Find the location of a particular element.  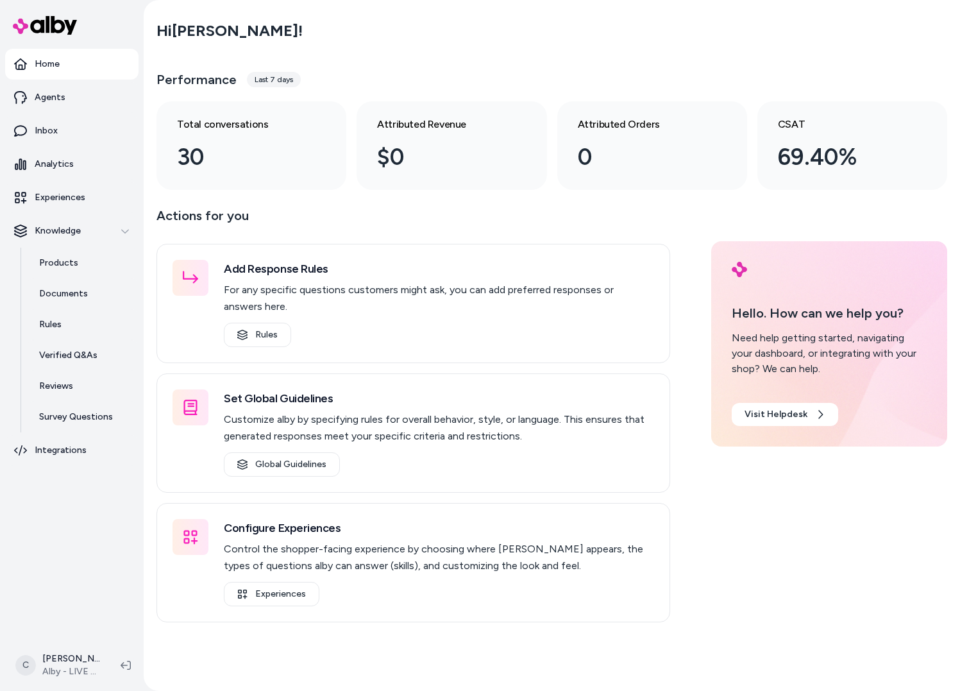

p: Products is located at coordinates (58, 263).